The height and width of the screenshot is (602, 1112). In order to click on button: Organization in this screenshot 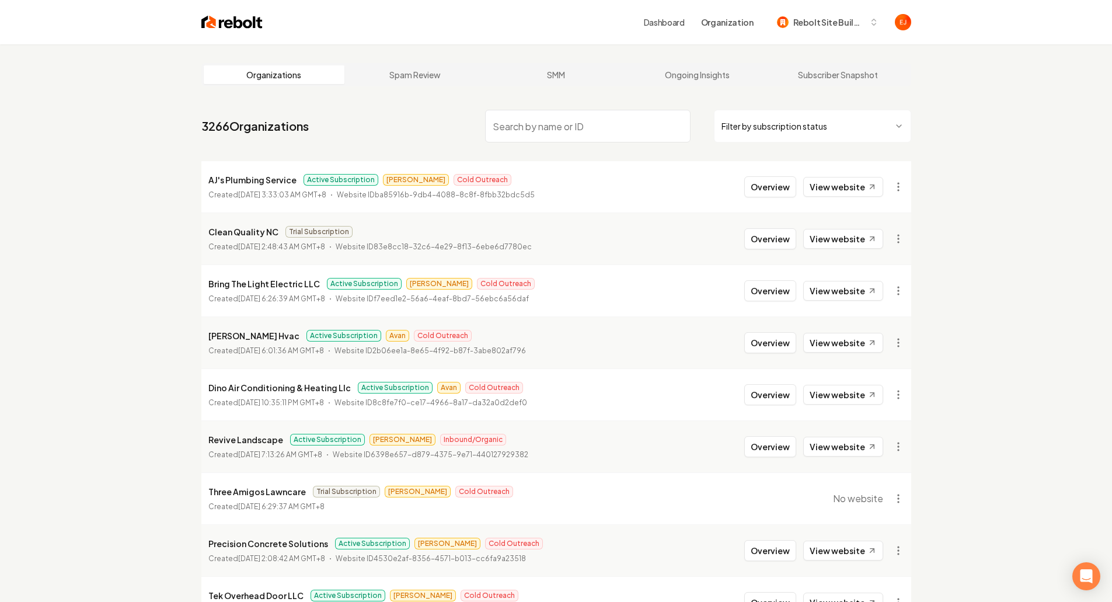, I will do `click(727, 22)`.